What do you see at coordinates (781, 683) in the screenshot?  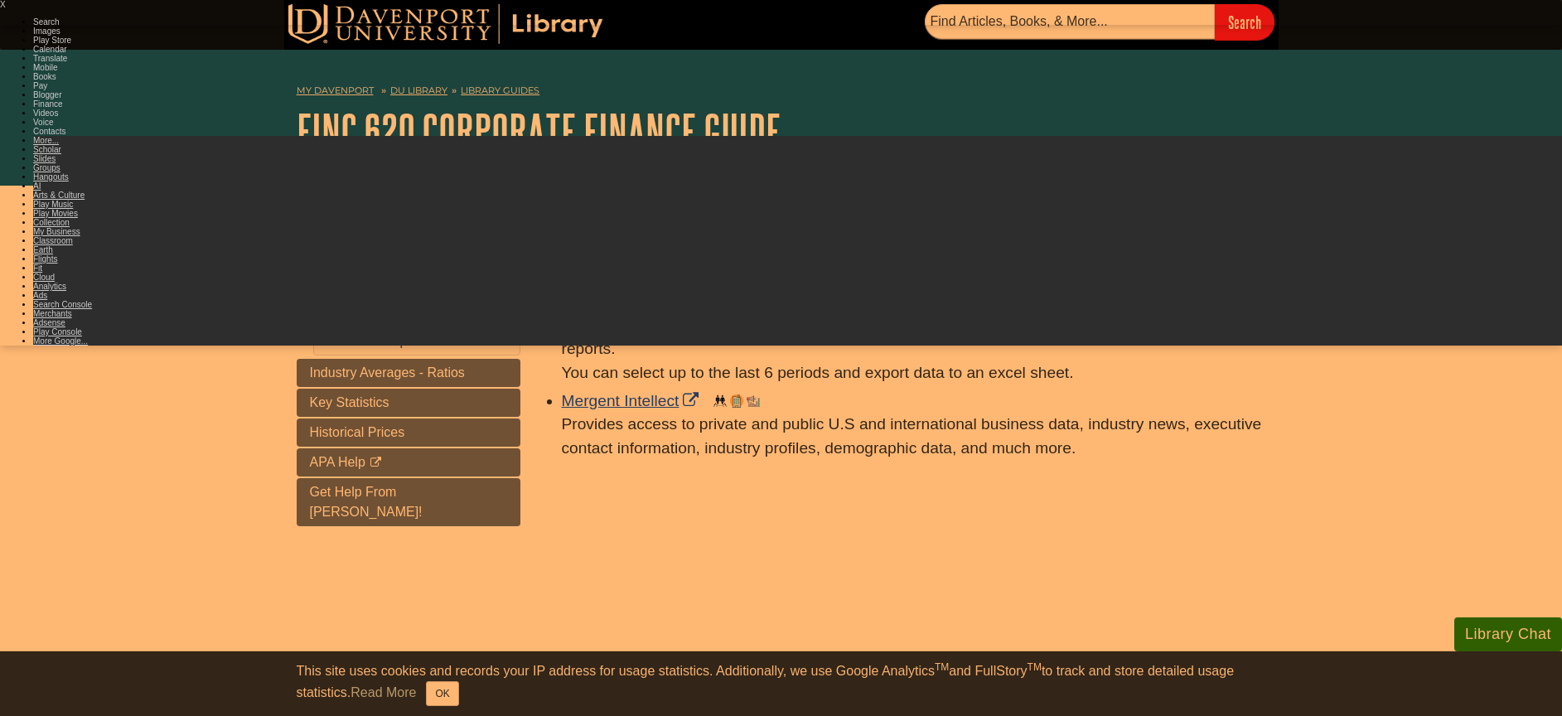 I see `div: This site uses cookies and records your IP address for usage statistics. Additionally, we use Goo...` at bounding box center [781, 683].